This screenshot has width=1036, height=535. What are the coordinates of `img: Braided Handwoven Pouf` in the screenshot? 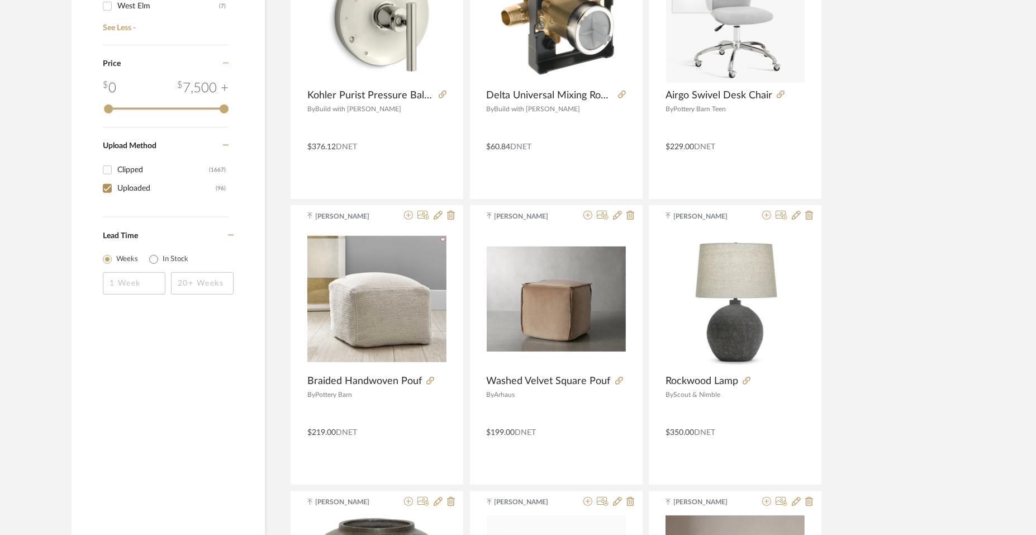 It's located at (376, 299).